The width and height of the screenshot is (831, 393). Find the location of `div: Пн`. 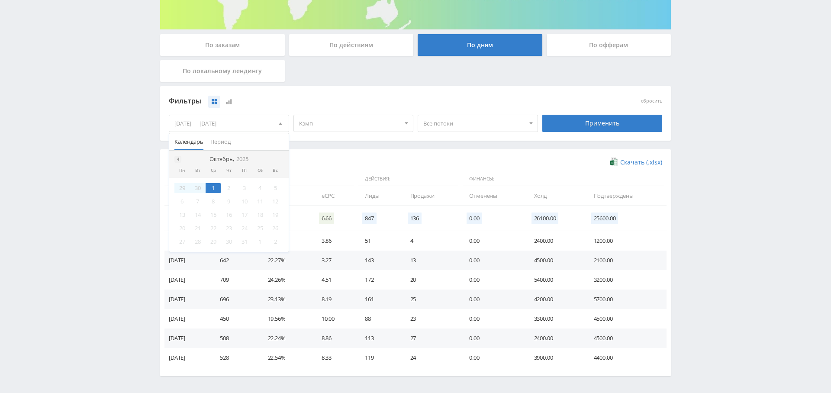

div: Пн is located at coordinates (182, 171).